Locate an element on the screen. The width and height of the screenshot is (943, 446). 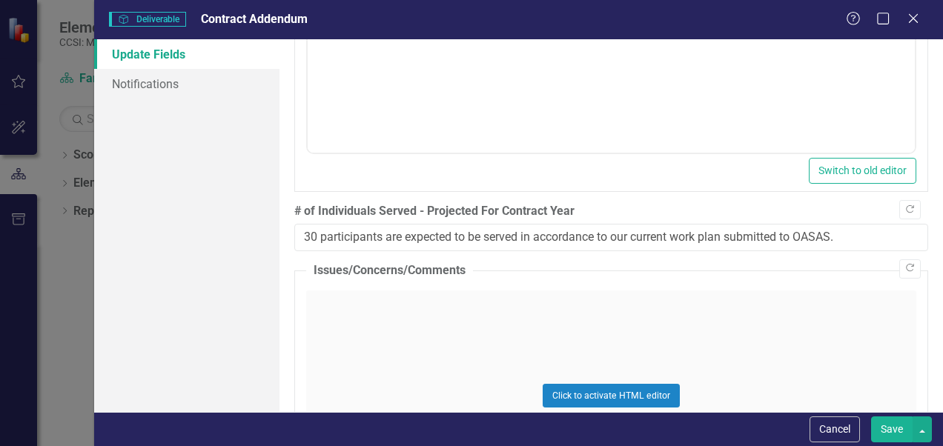
button: Save is located at coordinates (892, 429).